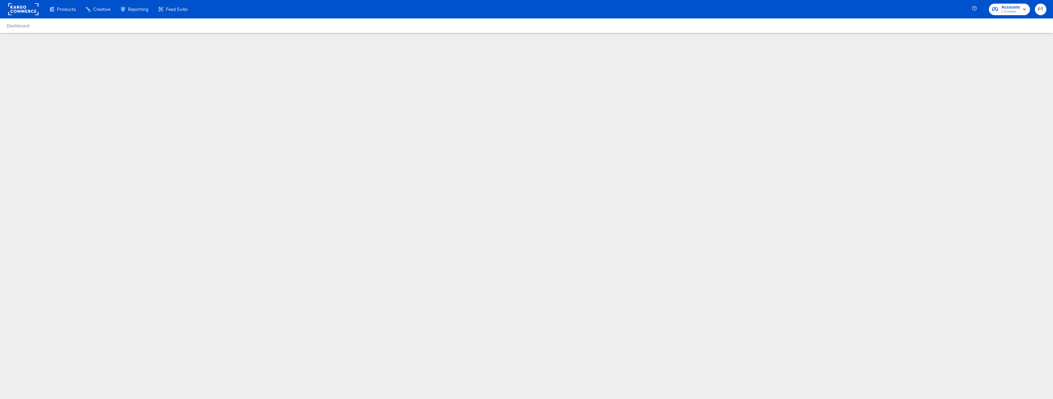 This screenshot has height=399, width=1053. Describe the element at coordinates (1041, 9) in the screenshot. I see `span: PT` at that location.